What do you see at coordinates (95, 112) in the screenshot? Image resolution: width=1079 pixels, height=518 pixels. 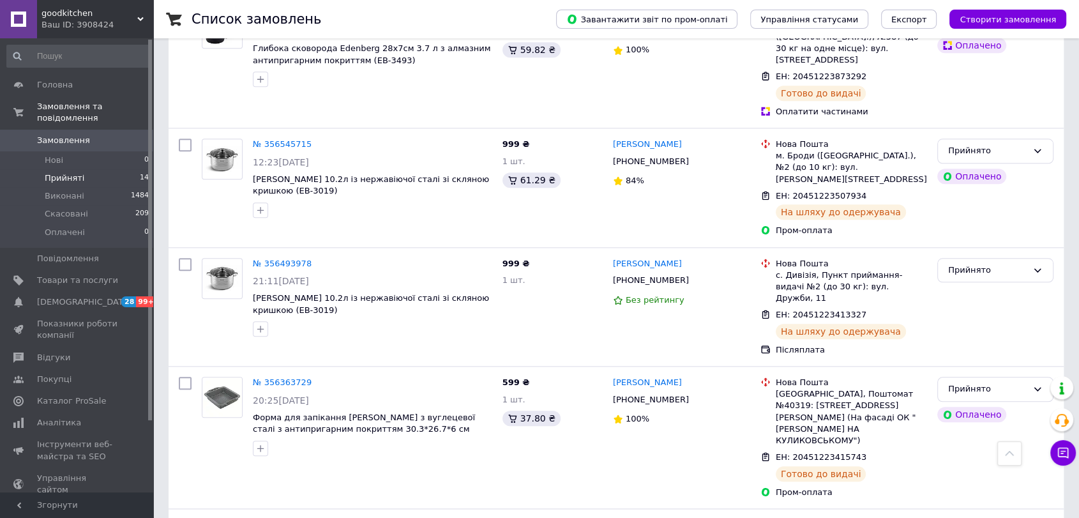 I see `span: Замовлення та повідомлення` at bounding box center [95, 112].